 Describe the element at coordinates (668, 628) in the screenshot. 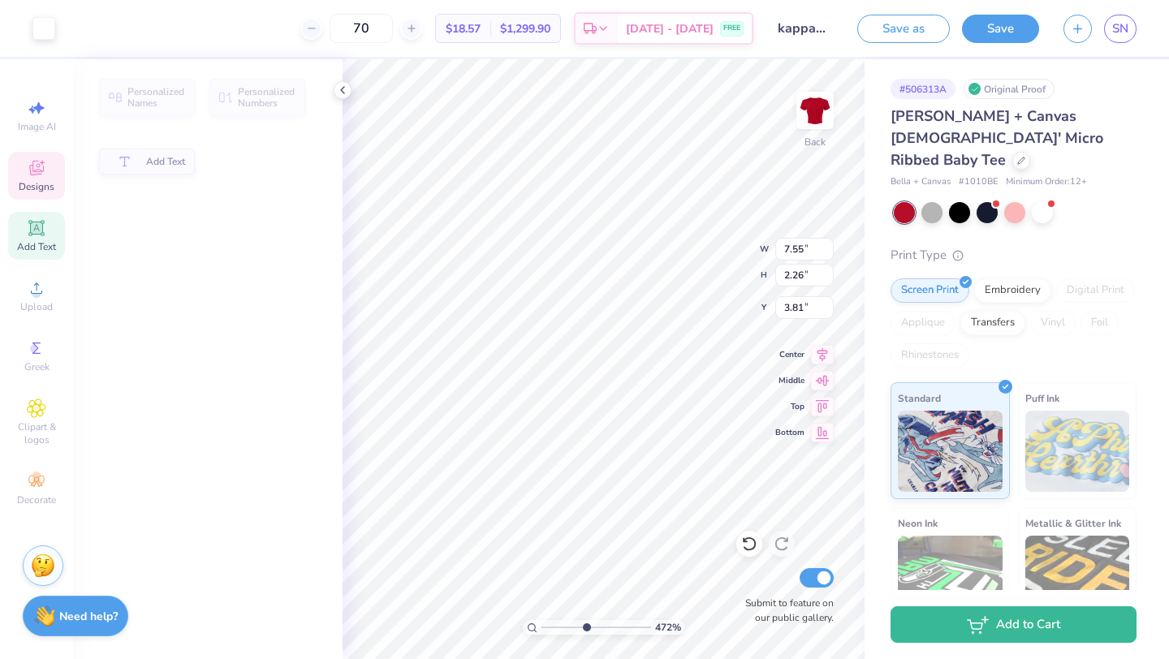

I see `span: 472 %` at that location.